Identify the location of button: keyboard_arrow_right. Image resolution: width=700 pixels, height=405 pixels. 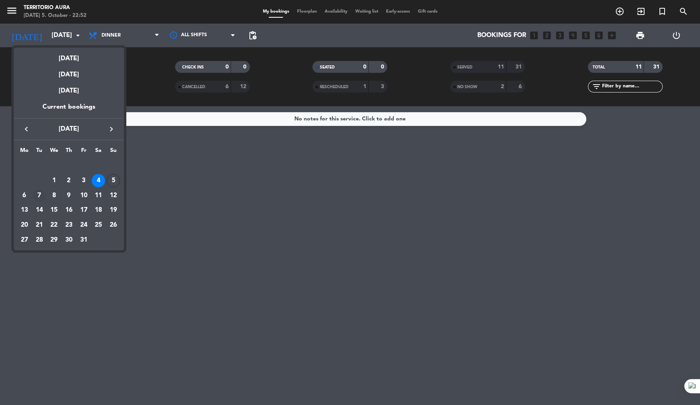
(111, 129).